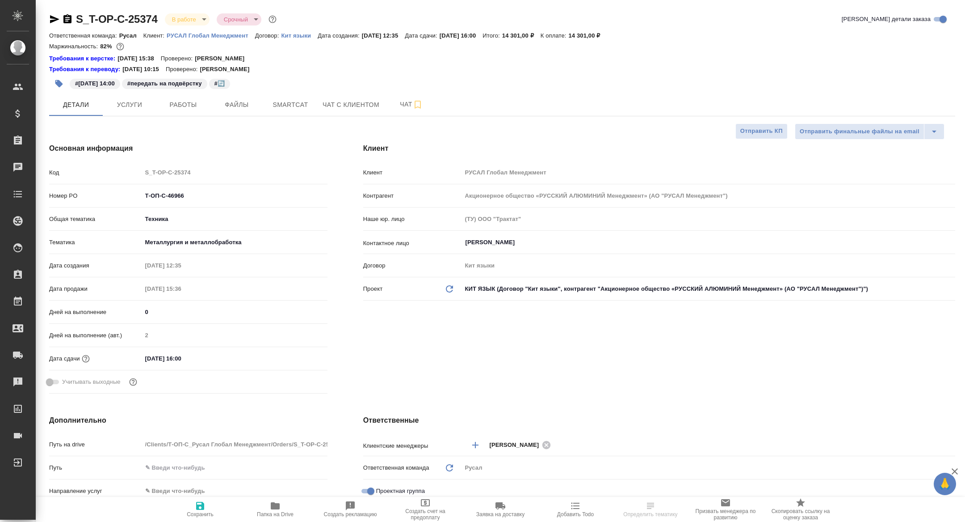 This screenshot has height=522, width=965. I want to click on p: К оплате:, so click(555, 35).